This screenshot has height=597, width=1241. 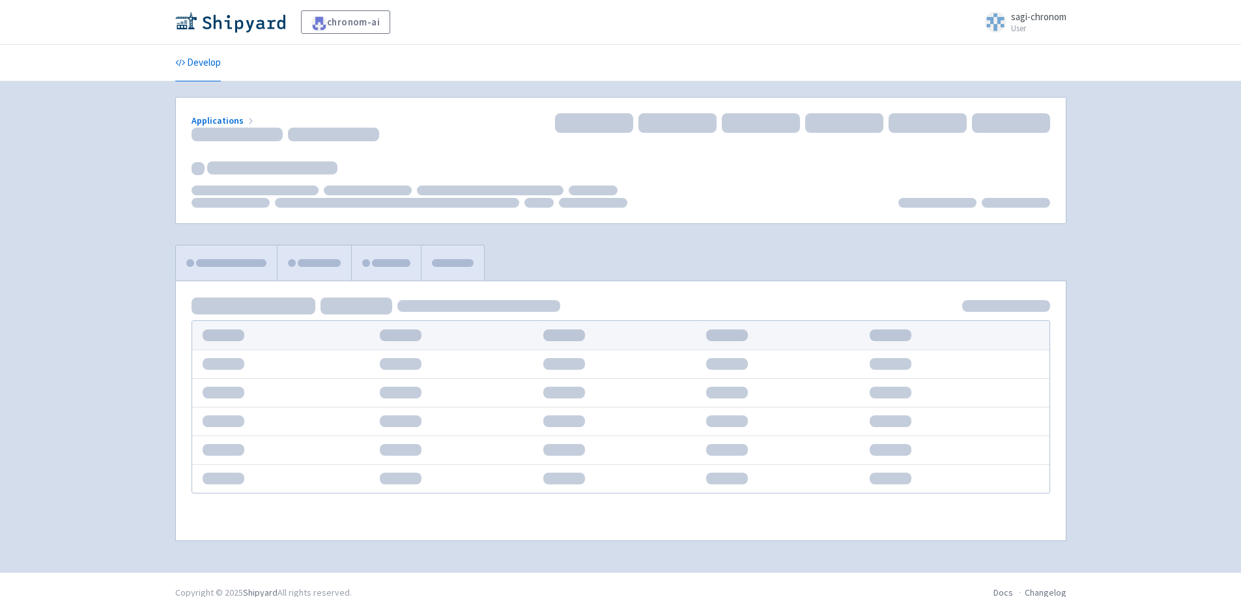 I want to click on a: Applications, so click(x=223, y=121).